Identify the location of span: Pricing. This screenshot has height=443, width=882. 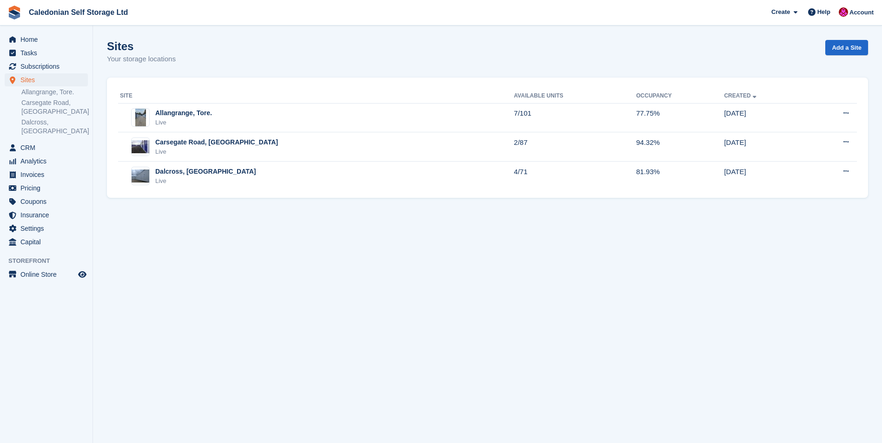
(48, 188).